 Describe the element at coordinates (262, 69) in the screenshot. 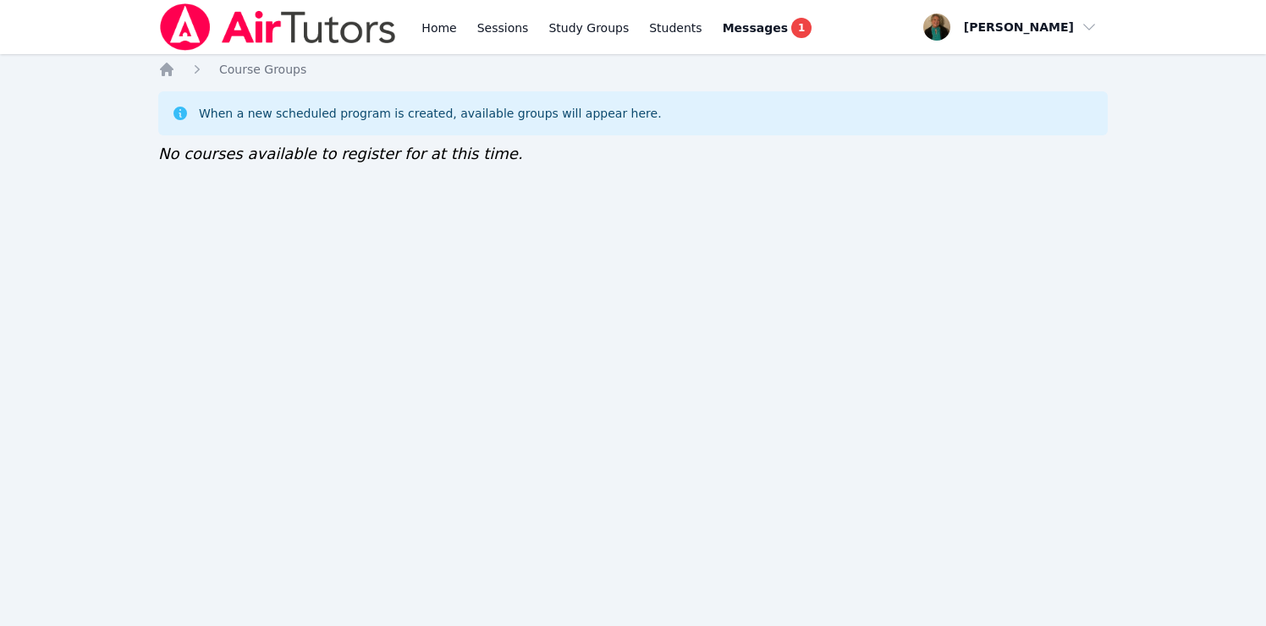

I see `span: Course Groups` at that location.